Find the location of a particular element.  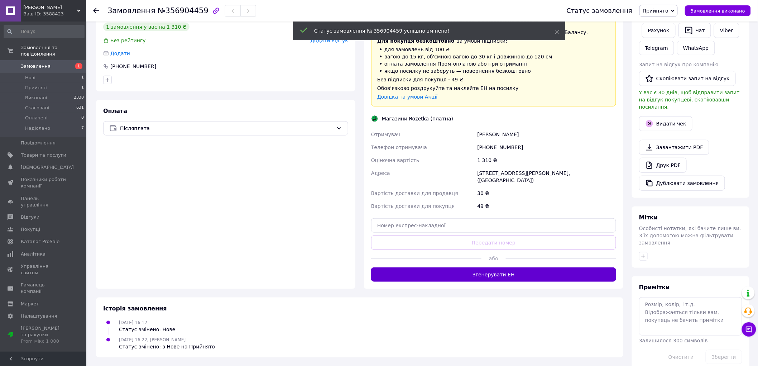

span: 7 is located at coordinates (82, 128).